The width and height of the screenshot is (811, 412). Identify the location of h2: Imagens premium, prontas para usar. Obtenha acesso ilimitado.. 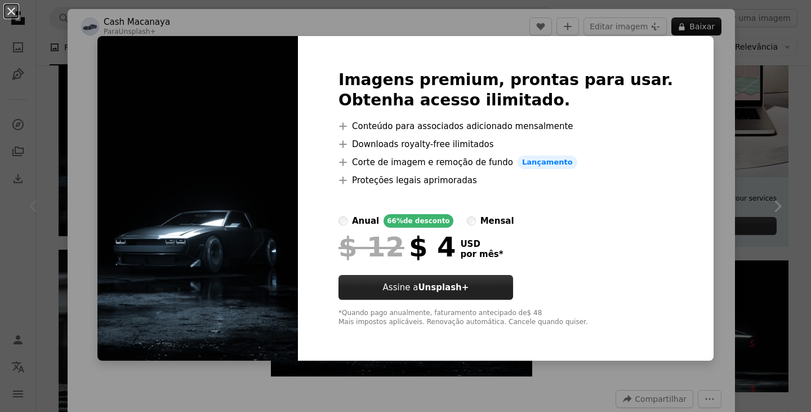
(506, 90).